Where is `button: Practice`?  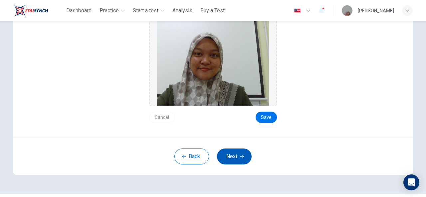
button: Practice is located at coordinates (112, 11).